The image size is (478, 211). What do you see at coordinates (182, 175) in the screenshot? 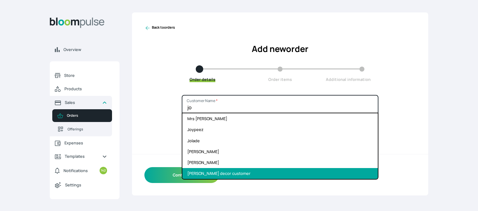
I see `button: Continue` at bounding box center [182, 175].